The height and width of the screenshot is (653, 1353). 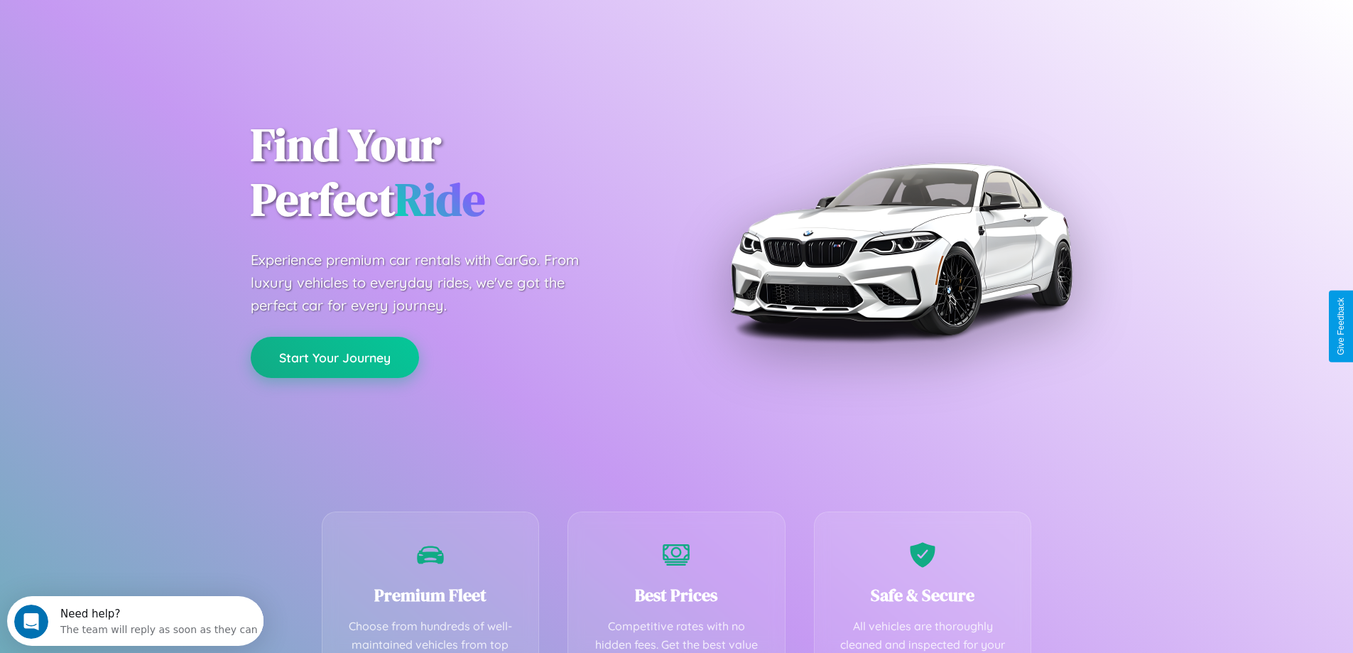 What do you see at coordinates (152, 31) in the screenshot?
I see `div: The team will reply as soon as they can` at bounding box center [152, 31].